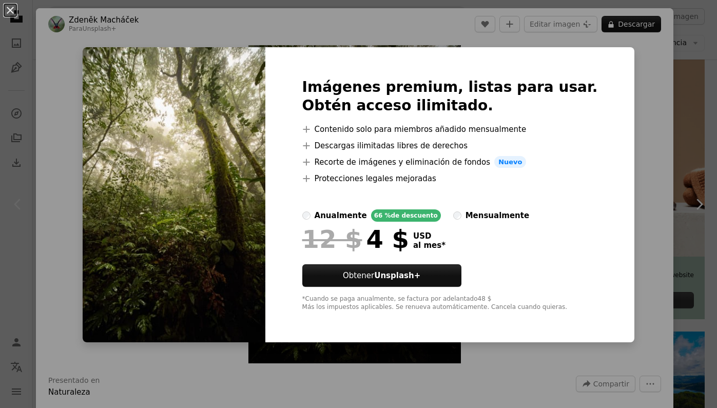 The image size is (717, 408). I want to click on h2: Imágenes premium, listas para usar. Obtén acceso ilimitado., so click(450, 96).